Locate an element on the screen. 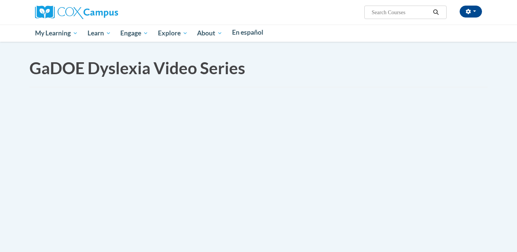 The height and width of the screenshot is (252, 517). a: Explore is located at coordinates (173, 33).